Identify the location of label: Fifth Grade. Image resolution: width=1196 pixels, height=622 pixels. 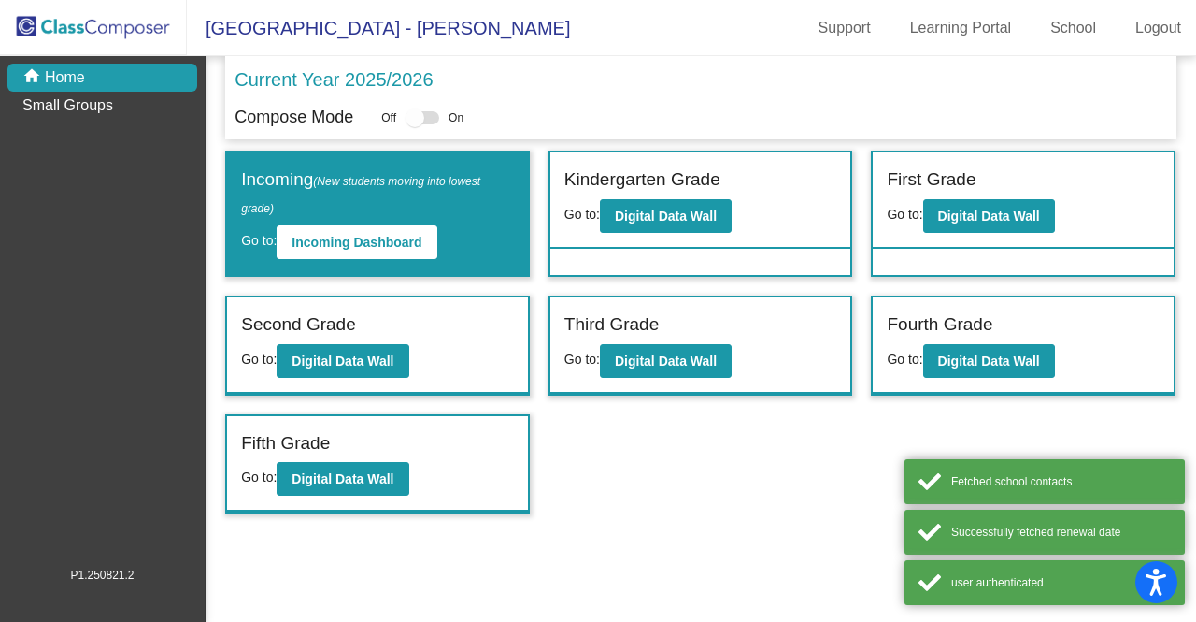
(285, 443).